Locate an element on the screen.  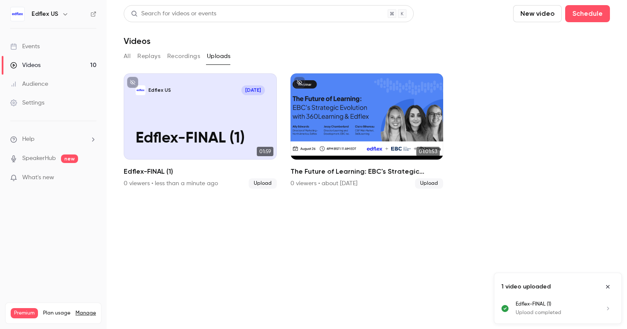
button: Close uploads list is located at coordinates (608, 287).